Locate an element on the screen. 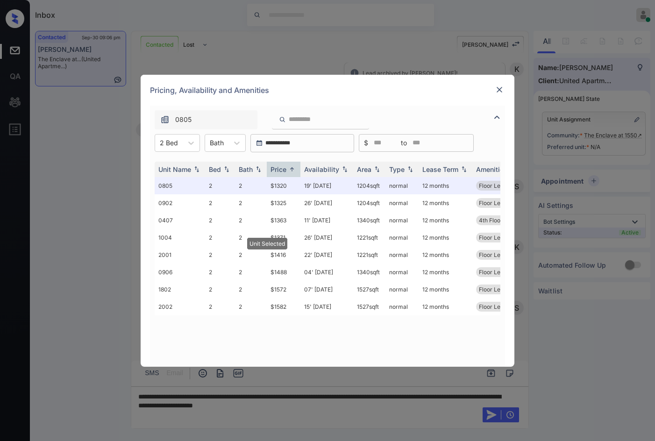 Image resolution: width=655 pixels, height=441 pixels. td: $1488 is located at coordinates (283, 272).